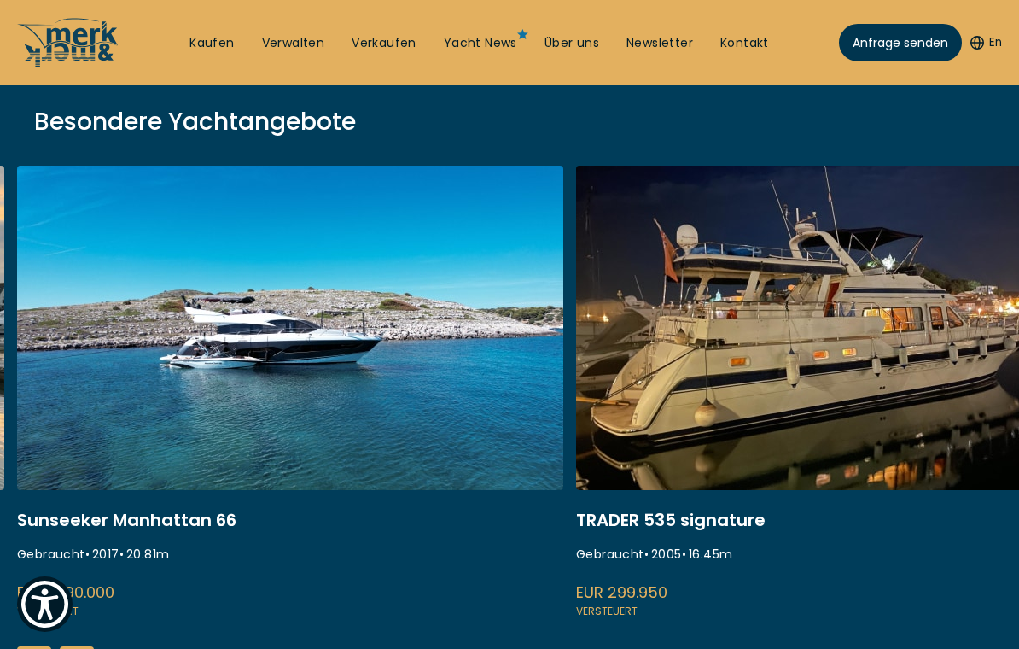 Image resolution: width=1019 pixels, height=649 pixels. What do you see at coordinates (384, 44) in the screenshot?
I see `a: Verkaufen` at bounding box center [384, 44].